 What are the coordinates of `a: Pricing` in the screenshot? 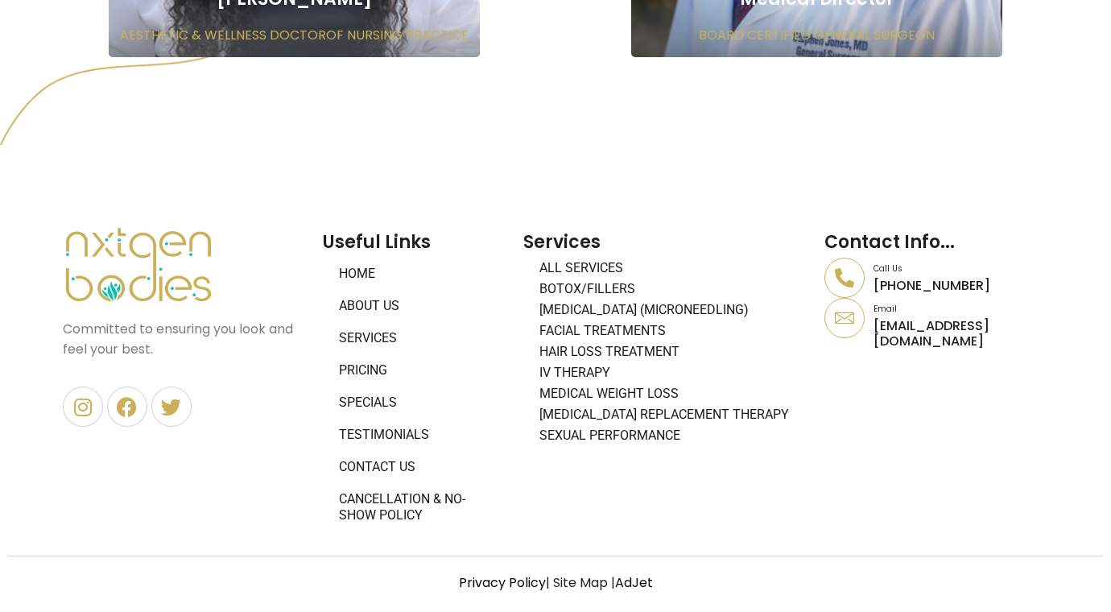 It's located at (415, 370).